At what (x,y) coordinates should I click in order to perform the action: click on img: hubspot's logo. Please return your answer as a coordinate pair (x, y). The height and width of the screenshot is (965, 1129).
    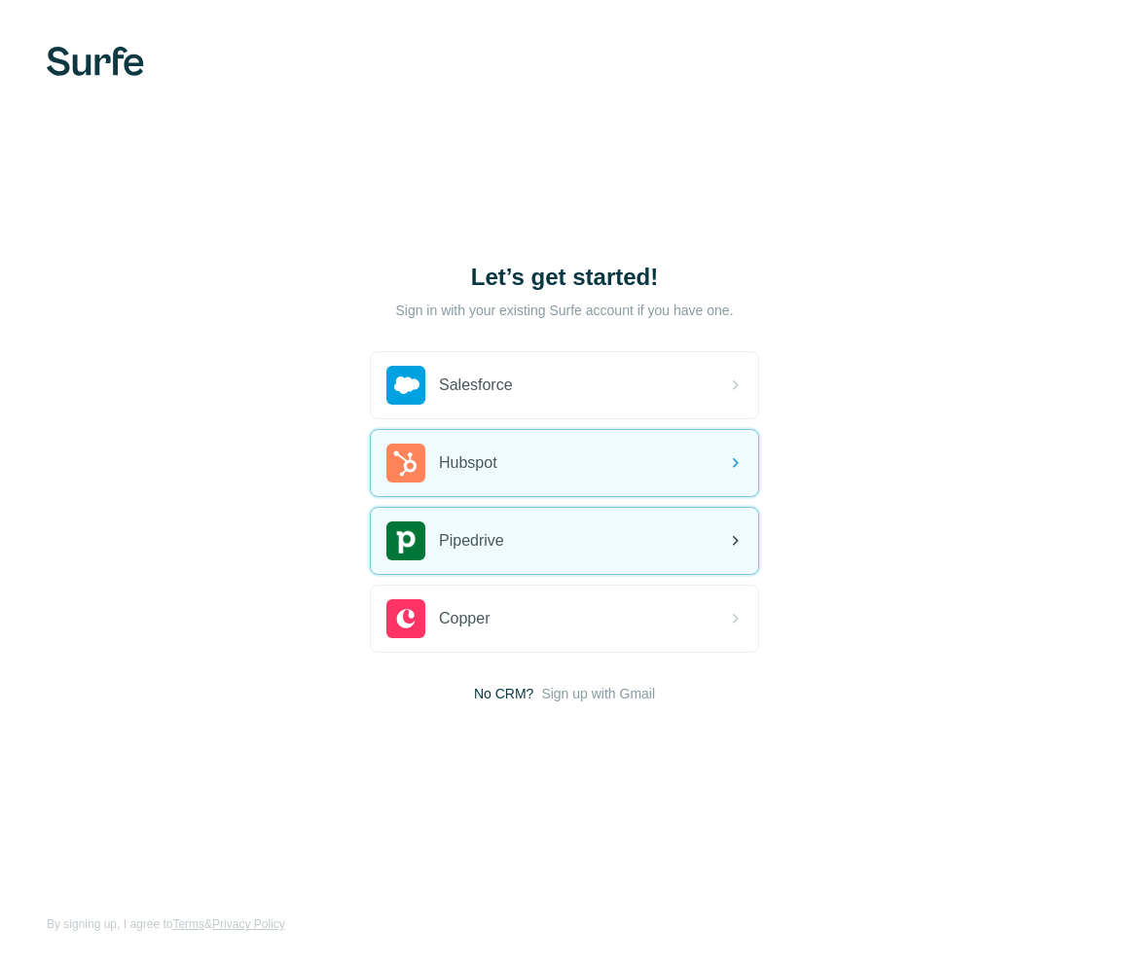
    Looking at the image, I should click on (406, 463).